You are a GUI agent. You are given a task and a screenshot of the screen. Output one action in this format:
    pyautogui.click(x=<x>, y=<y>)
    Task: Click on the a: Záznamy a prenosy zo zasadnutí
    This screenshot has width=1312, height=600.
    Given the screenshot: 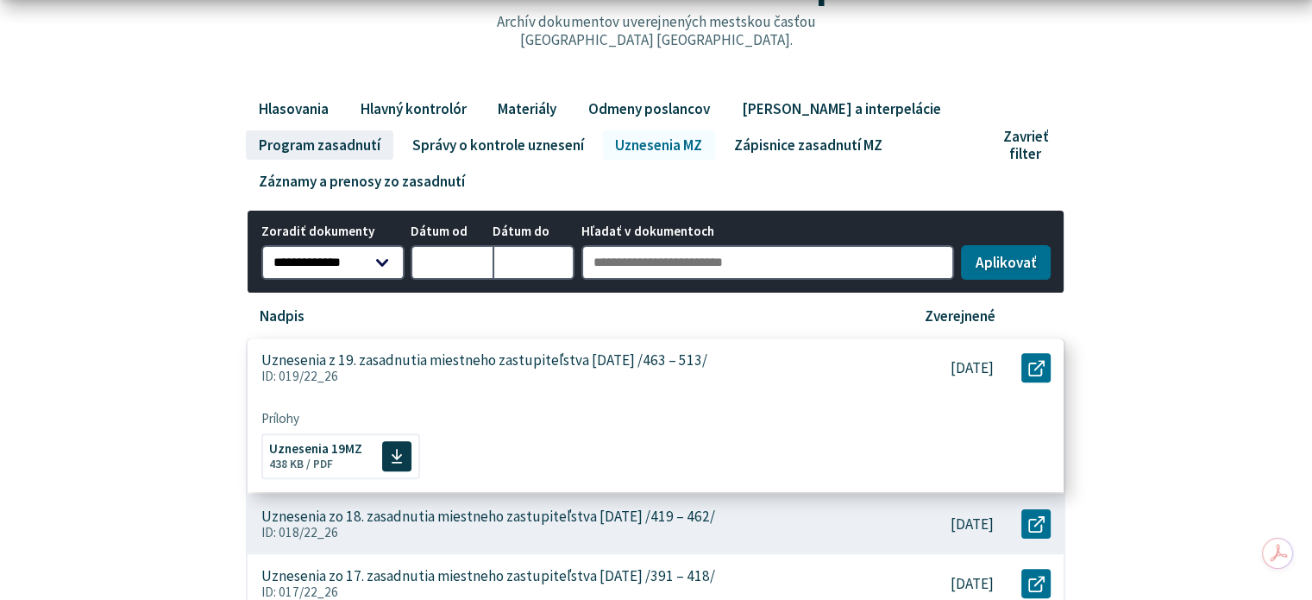 What is the action you would take?
    pyautogui.click(x=362, y=181)
    